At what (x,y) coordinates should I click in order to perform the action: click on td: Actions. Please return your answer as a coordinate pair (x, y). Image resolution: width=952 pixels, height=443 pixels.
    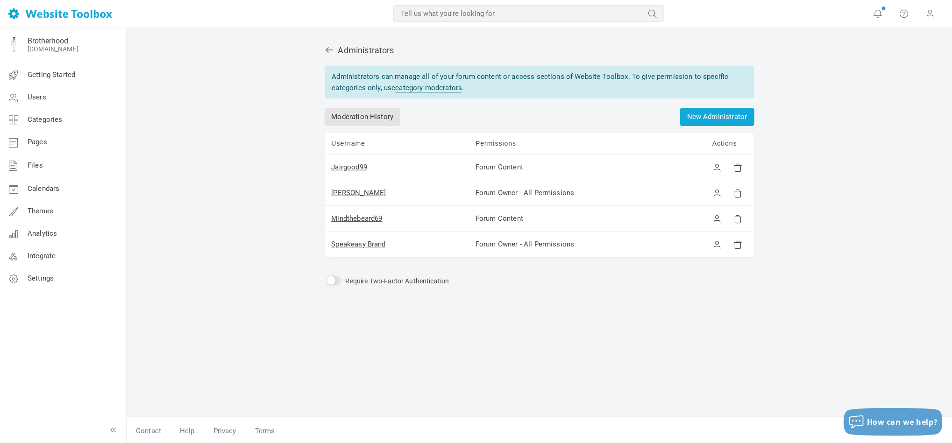
    Looking at the image, I should click on (730, 144).